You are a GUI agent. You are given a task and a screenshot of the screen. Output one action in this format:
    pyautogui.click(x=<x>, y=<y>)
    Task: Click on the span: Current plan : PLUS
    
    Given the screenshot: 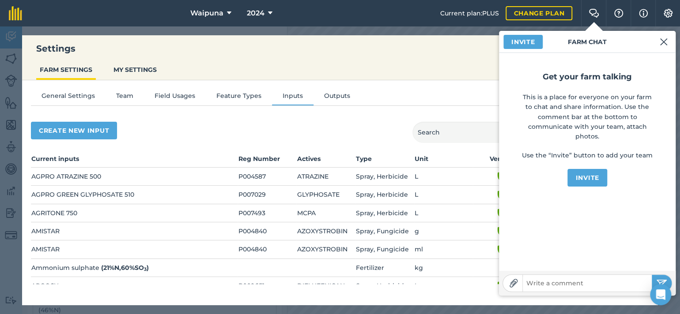 What is the action you would take?
    pyautogui.click(x=469, y=13)
    